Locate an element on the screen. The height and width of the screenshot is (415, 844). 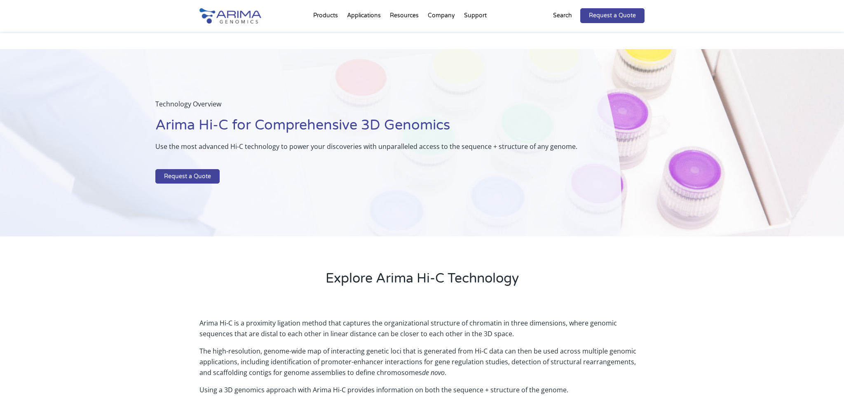
h2: Explore Arima Hi-C Technology is located at coordinates (422, 282).